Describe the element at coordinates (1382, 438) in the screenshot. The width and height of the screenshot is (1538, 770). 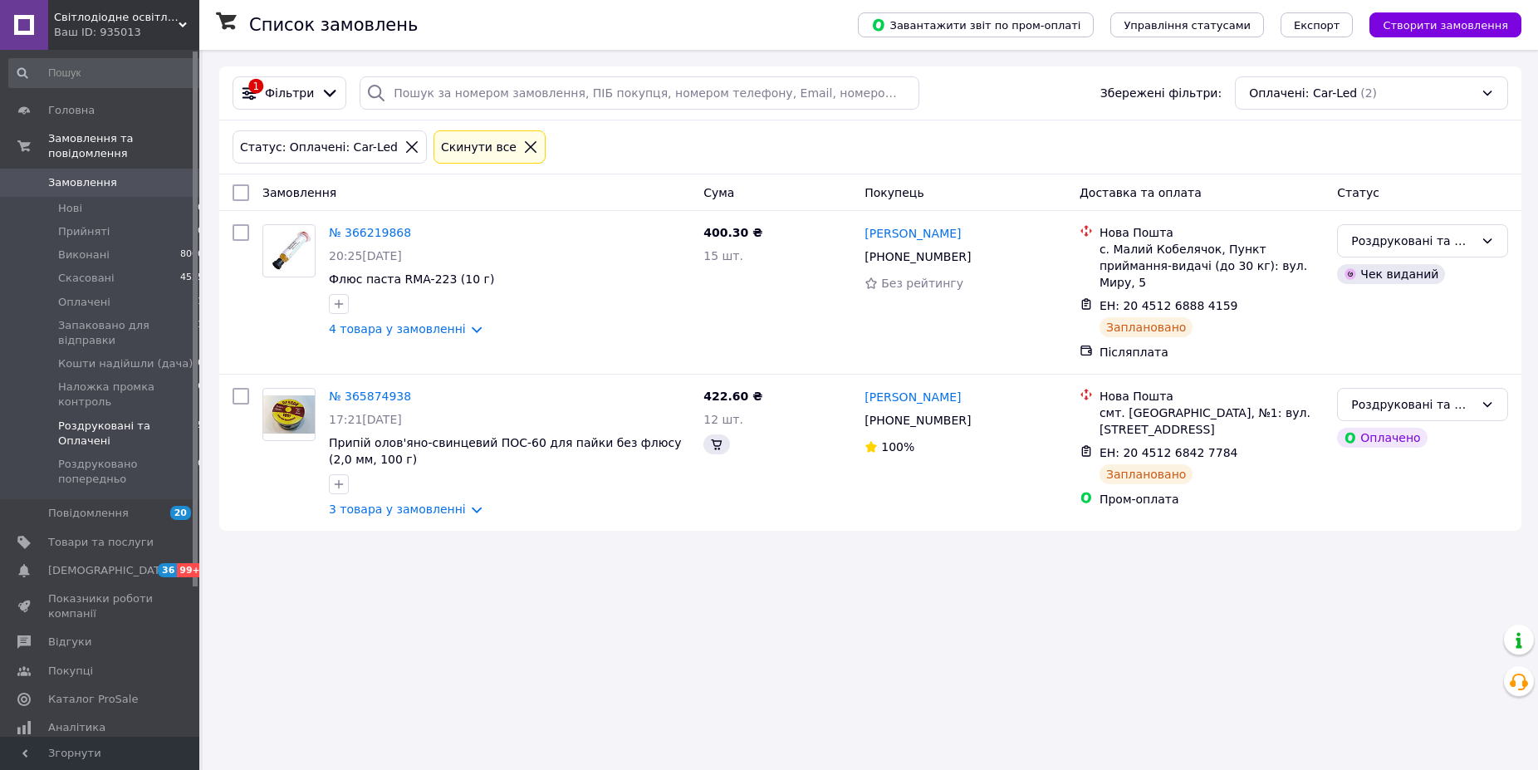
I see `div: Оплачено` at that location.